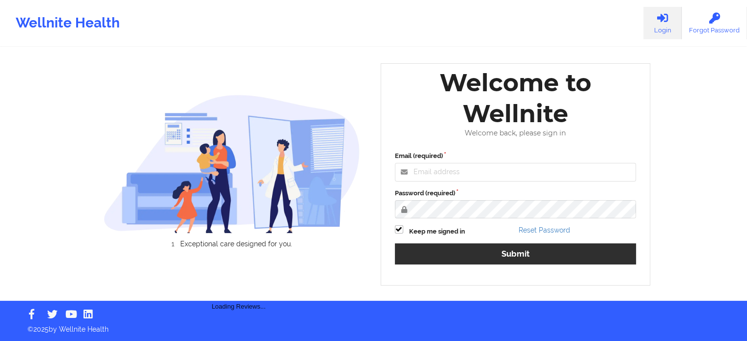  What do you see at coordinates (516, 172) in the screenshot?
I see `input: Email address` at bounding box center [516, 172].